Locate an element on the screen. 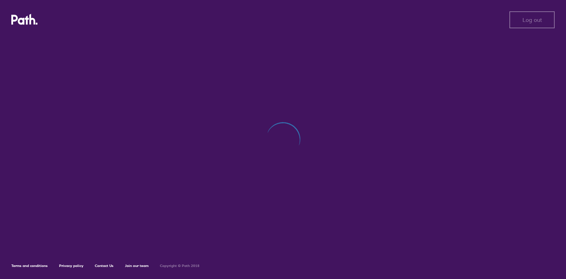 This screenshot has width=566, height=279. a: Join our team is located at coordinates (136, 265).